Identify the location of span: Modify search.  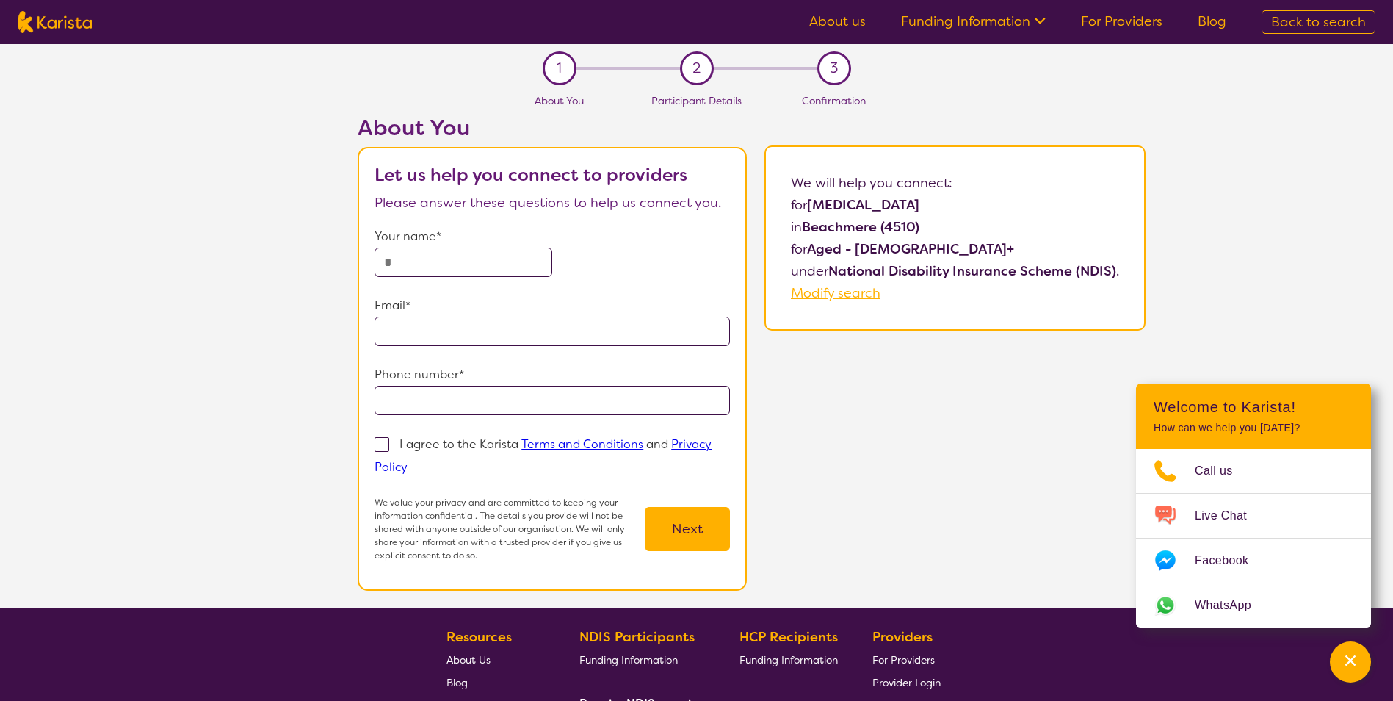
(836, 293).